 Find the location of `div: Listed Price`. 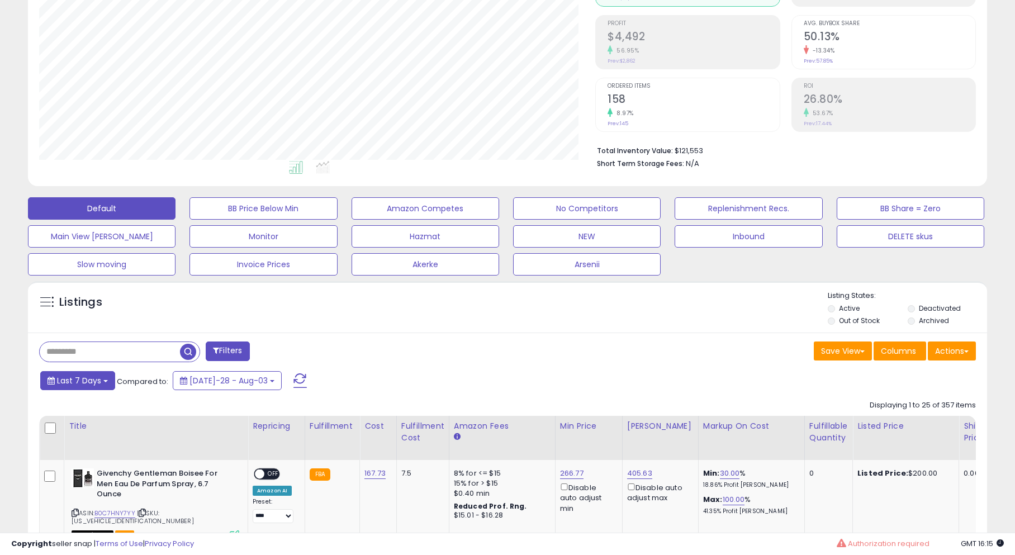

div: Listed Price is located at coordinates (905, 426).